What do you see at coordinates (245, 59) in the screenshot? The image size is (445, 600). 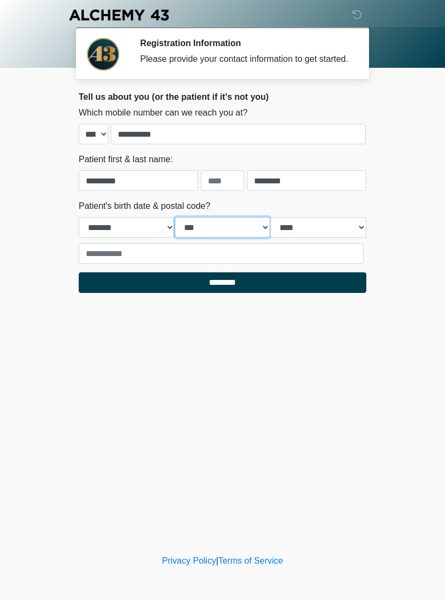 I see `div: Please provide your contact information to get started.` at bounding box center [245, 59].